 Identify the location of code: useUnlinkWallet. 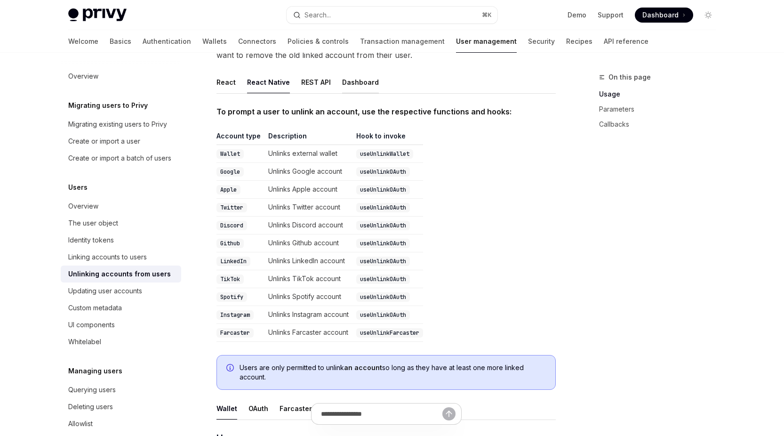
(385, 154).